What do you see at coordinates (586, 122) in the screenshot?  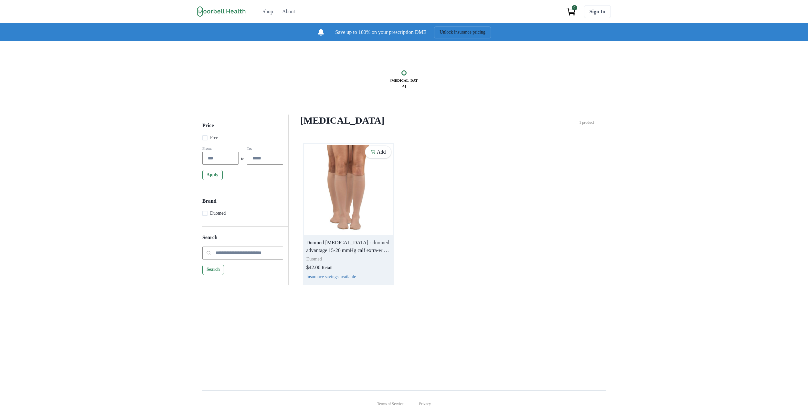 I see `p: 1 product` at bounding box center [586, 122].